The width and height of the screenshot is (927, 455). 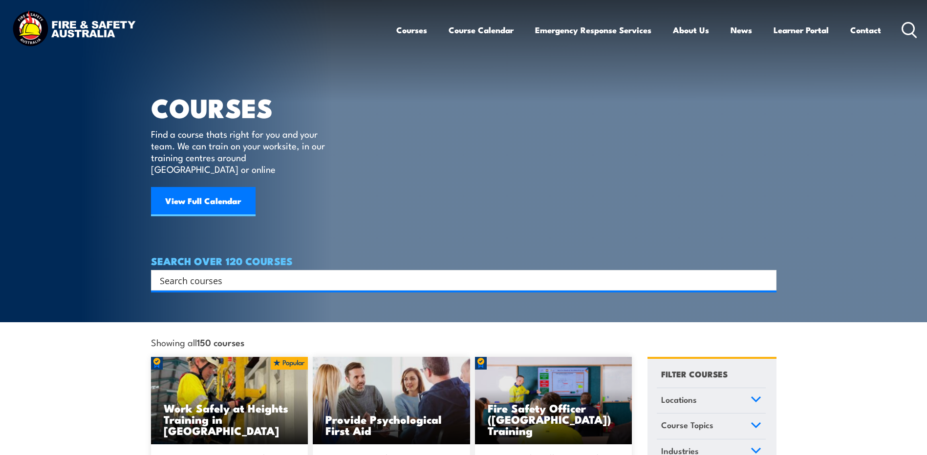 What do you see at coordinates (766, 280) in the screenshot?
I see `button: Search magnifier button` at bounding box center [766, 280].